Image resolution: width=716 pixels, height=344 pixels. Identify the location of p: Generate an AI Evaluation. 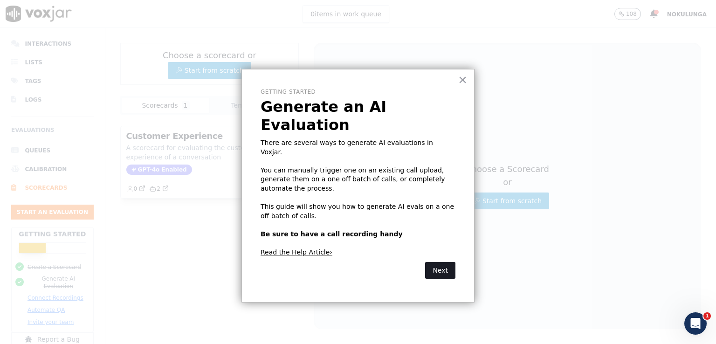
(358, 116).